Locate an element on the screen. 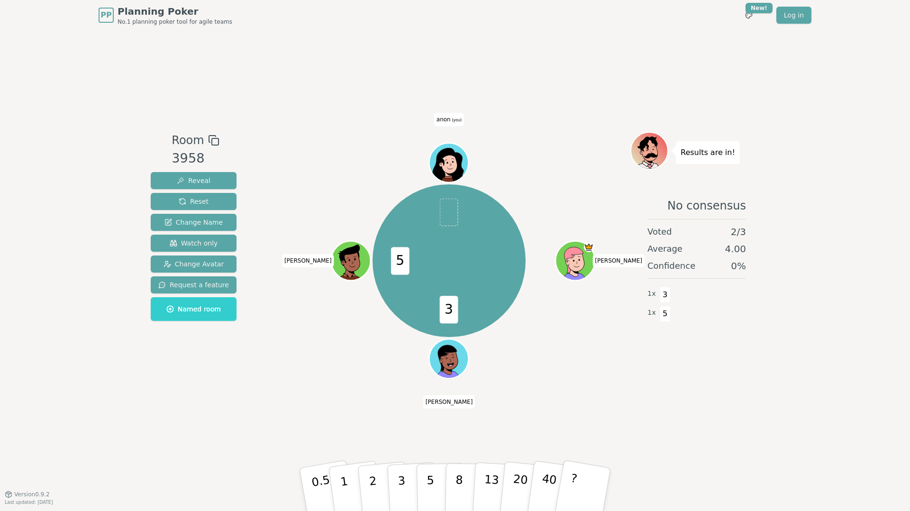  span: Watch only is located at coordinates (194, 243).